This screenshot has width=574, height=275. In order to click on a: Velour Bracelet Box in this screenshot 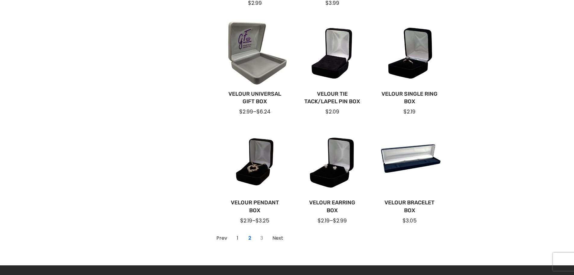, I will do `click(410, 206)`.